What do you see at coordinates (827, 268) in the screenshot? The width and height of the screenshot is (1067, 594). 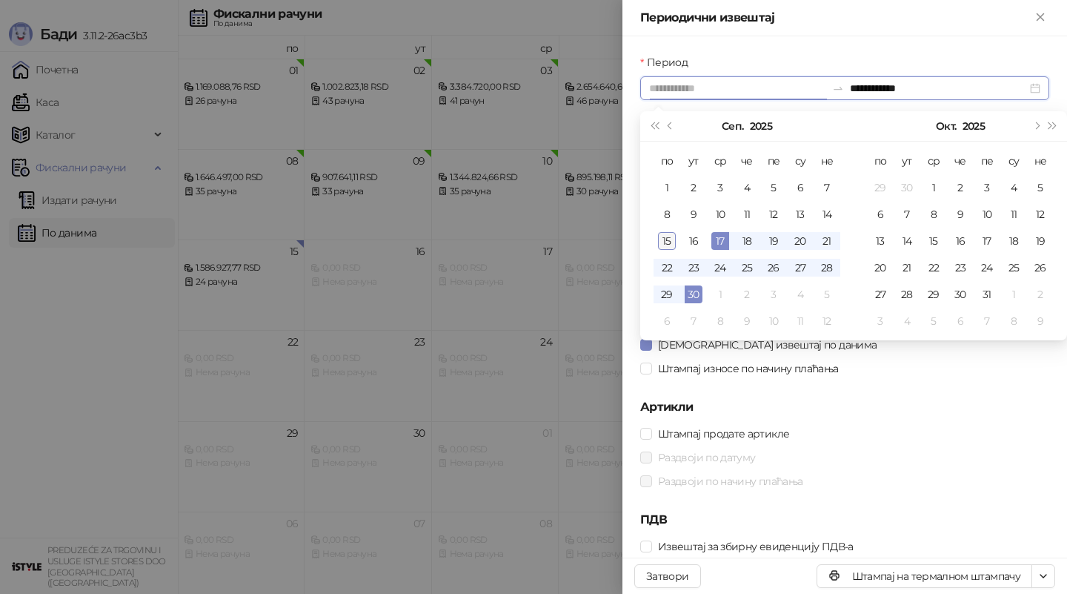 I see `td: 2025-09-28` at bounding box center [827, 268].